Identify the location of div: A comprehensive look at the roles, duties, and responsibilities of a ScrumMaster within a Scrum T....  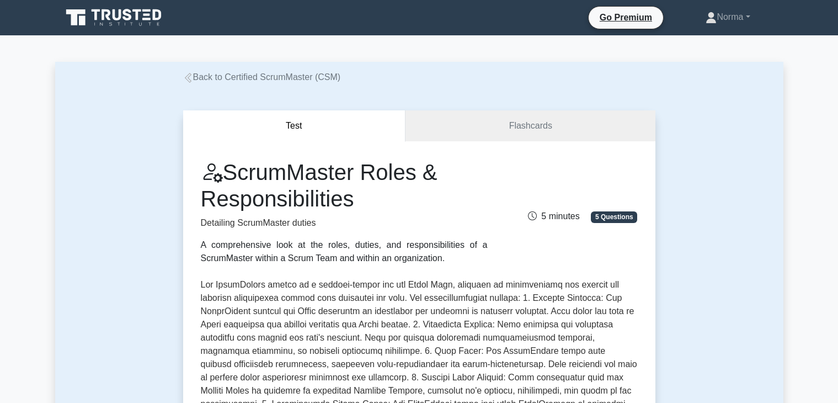
(344, 252).